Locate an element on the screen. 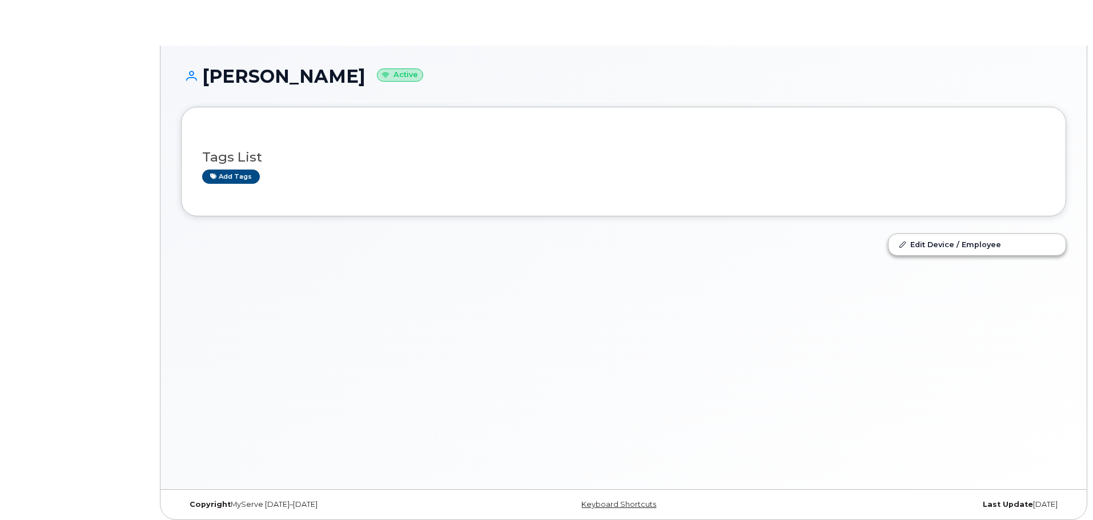  small: Active is located at coordinates (400, 75).